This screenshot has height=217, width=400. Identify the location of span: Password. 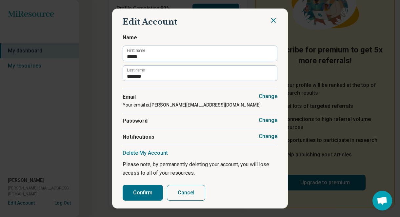
(200, 121).